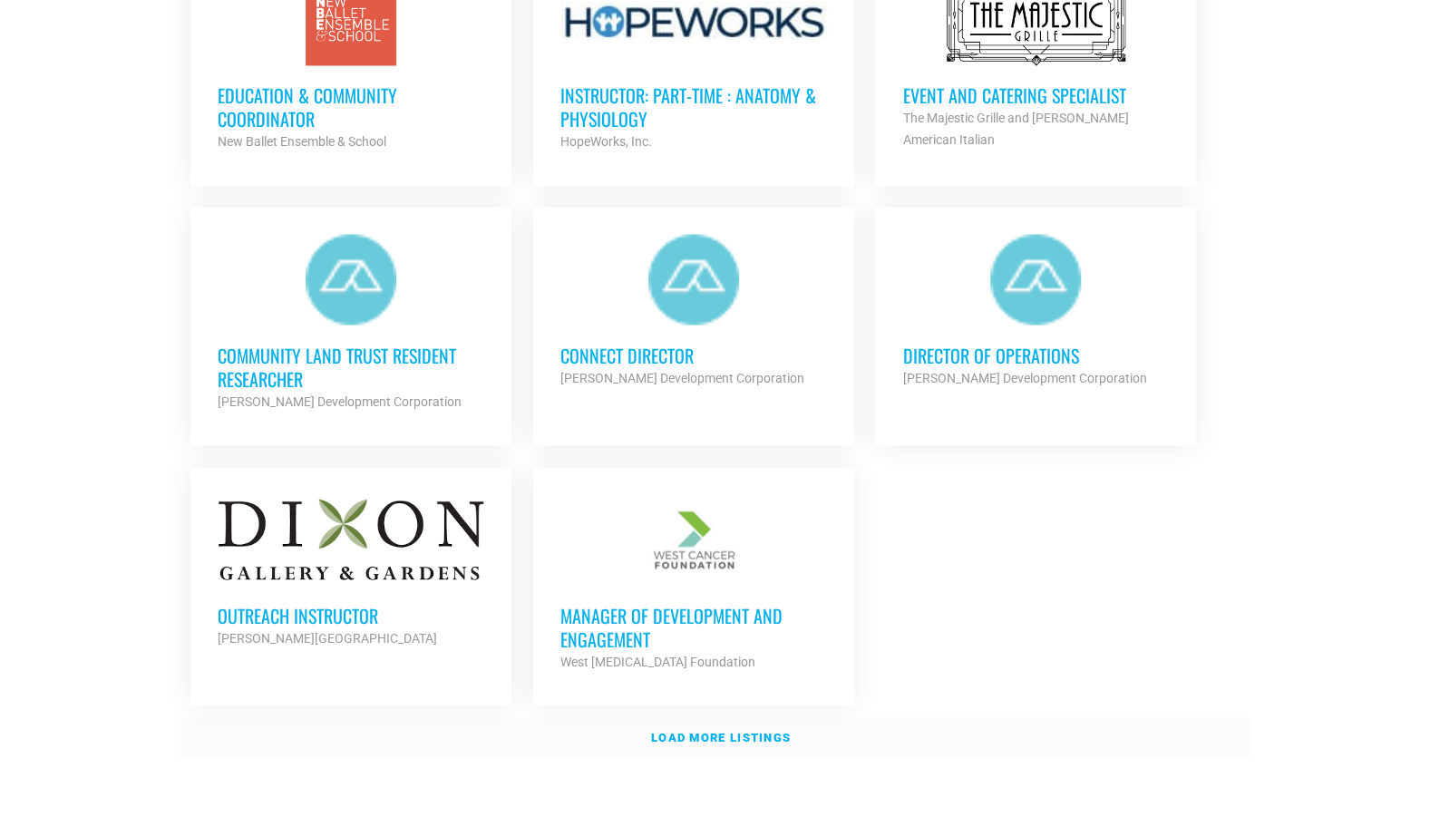 The height and width of the screenshot is (826, 1430). I want to click on strong: New Ballet Ensemble & School, so click(302, 141).